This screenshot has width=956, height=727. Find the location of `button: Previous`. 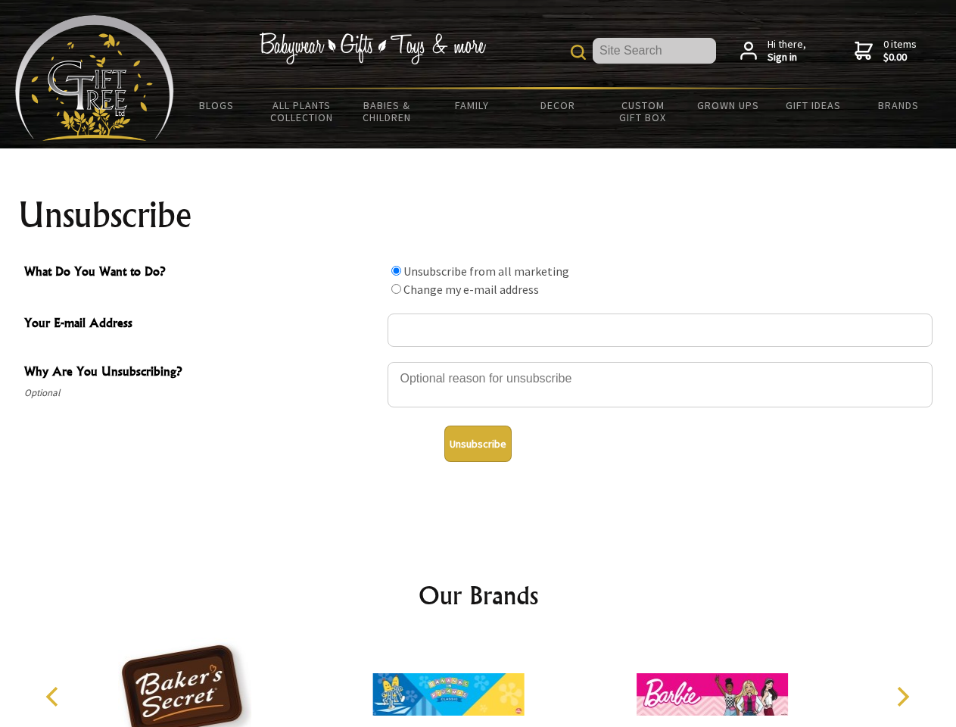

button: Previous is located at coordinates (54, 696).